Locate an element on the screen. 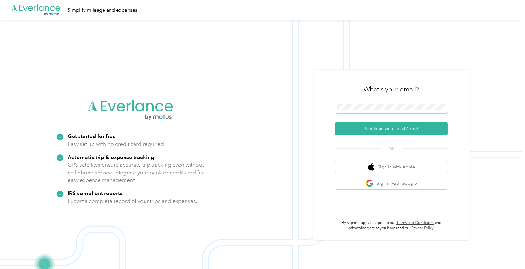  button: apple logoSign in with Apple is located at coordinates (392, 167).